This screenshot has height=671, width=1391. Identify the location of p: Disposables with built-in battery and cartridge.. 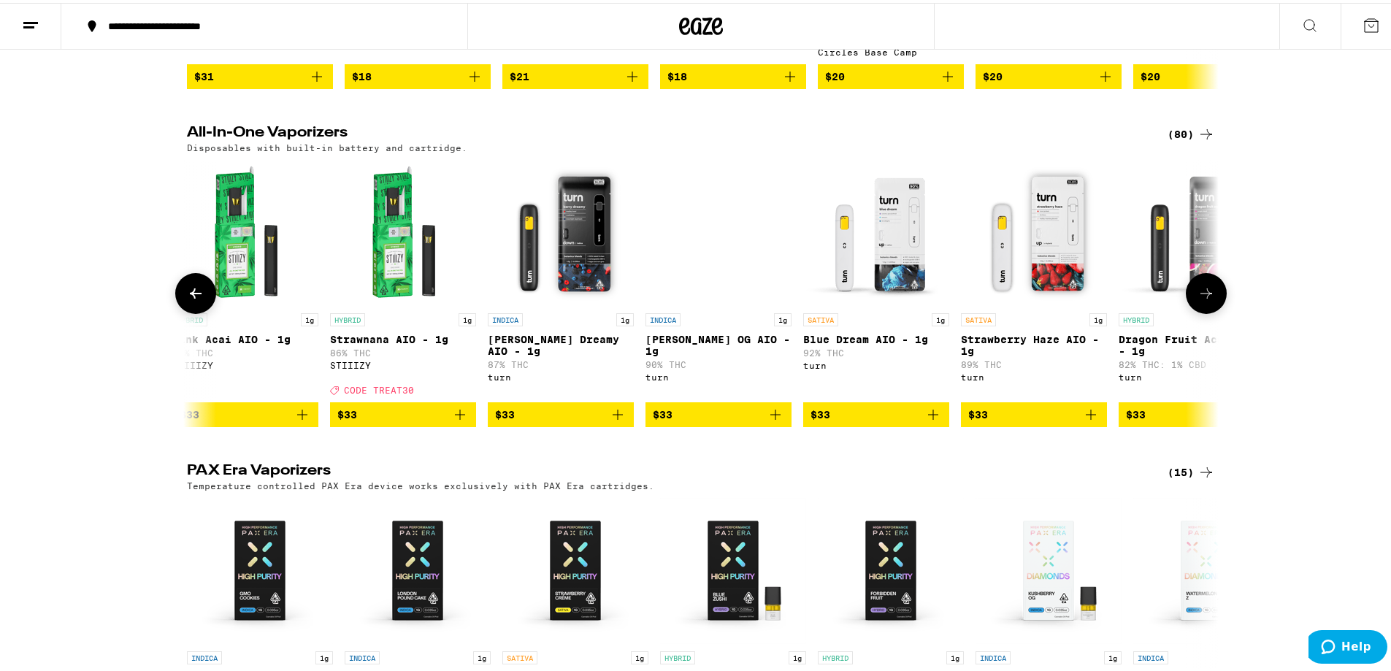
(327, 145).